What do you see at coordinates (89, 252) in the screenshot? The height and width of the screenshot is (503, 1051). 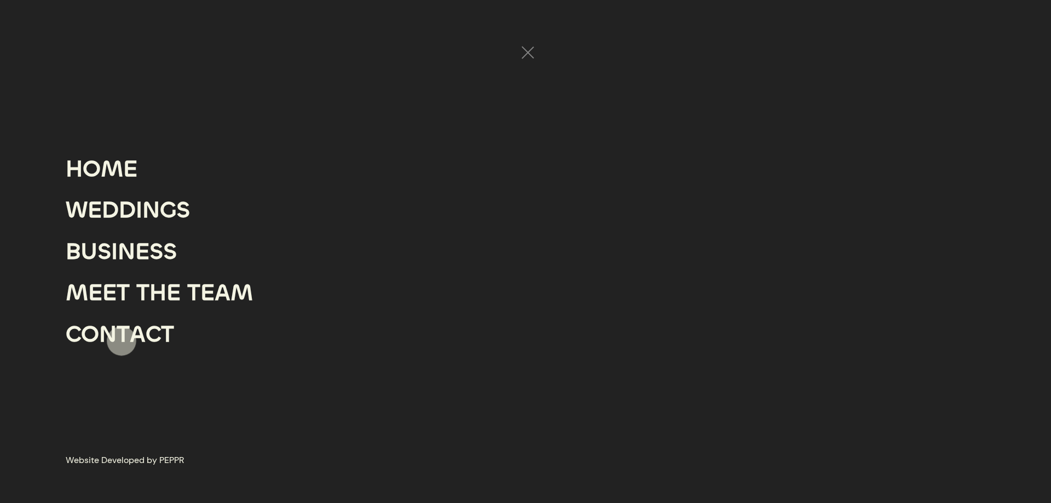 I see `div: U` at bounding box center [89, 252].